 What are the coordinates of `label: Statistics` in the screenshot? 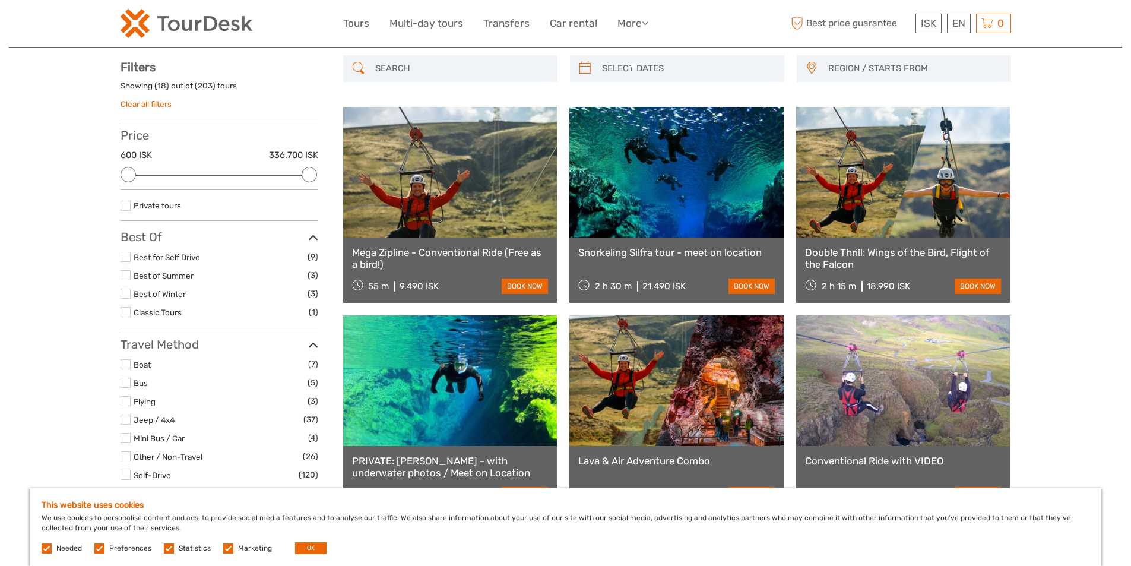 It's located at (195, 548).